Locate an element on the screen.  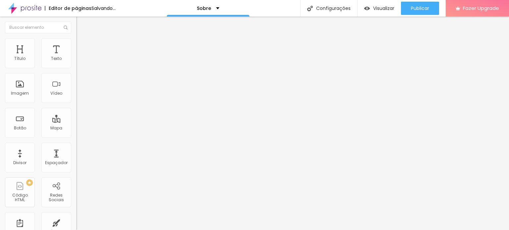
img: view-1.svg is located at coordinates (367, 8).